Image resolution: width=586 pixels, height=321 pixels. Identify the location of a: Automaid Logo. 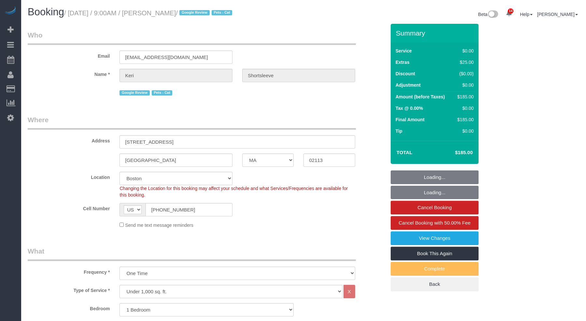
(10, 11).